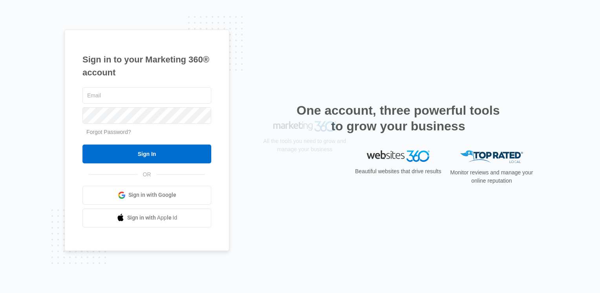 Image resolution: width=600 pixels, height=293 pixels. Describe the element at coordinates (491, 157) in the screenshot. I see `img: Top Rated Local` at that location.